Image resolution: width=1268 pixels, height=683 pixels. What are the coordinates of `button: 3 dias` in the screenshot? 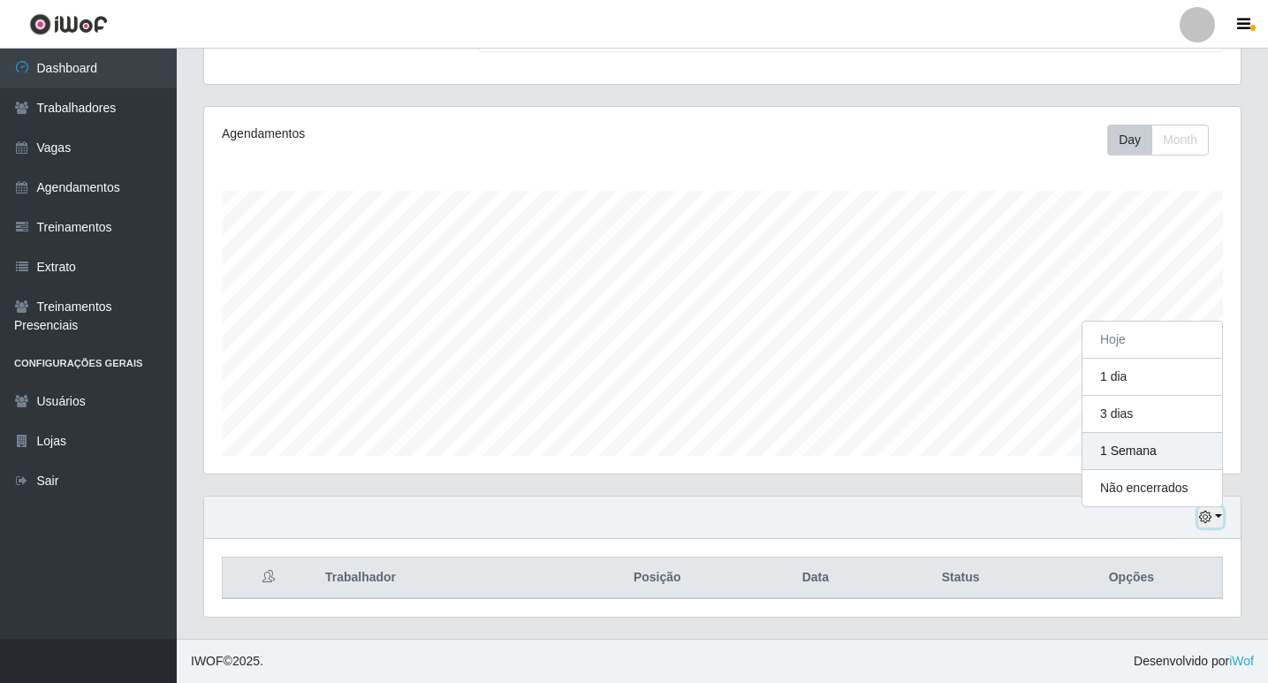 It's located at (1152, 414).